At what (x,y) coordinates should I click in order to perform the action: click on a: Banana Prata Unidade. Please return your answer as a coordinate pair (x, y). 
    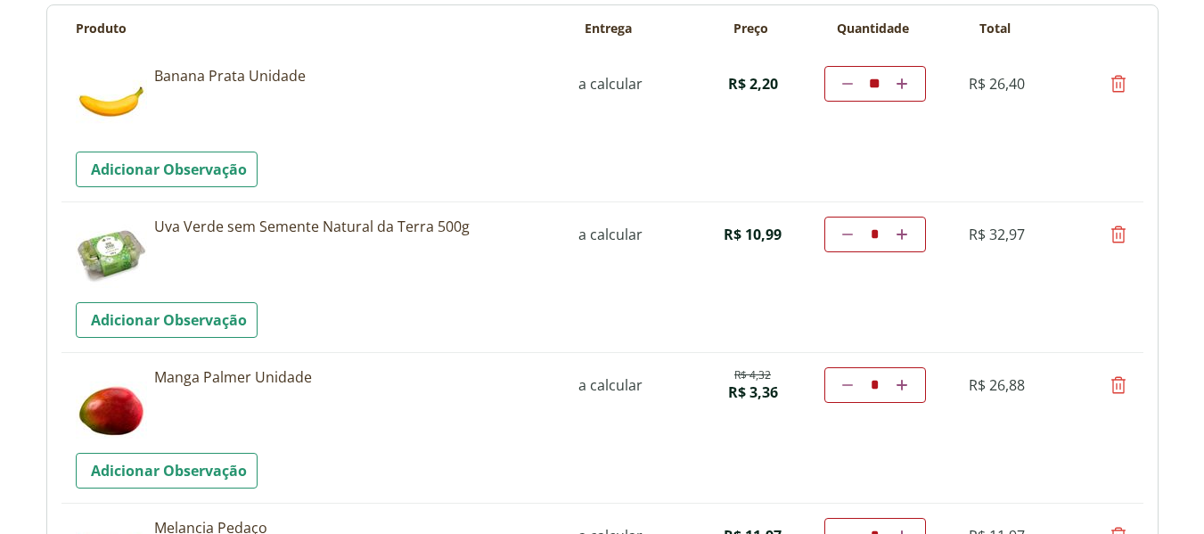
    Looking at the image, I should click on (350, 76).